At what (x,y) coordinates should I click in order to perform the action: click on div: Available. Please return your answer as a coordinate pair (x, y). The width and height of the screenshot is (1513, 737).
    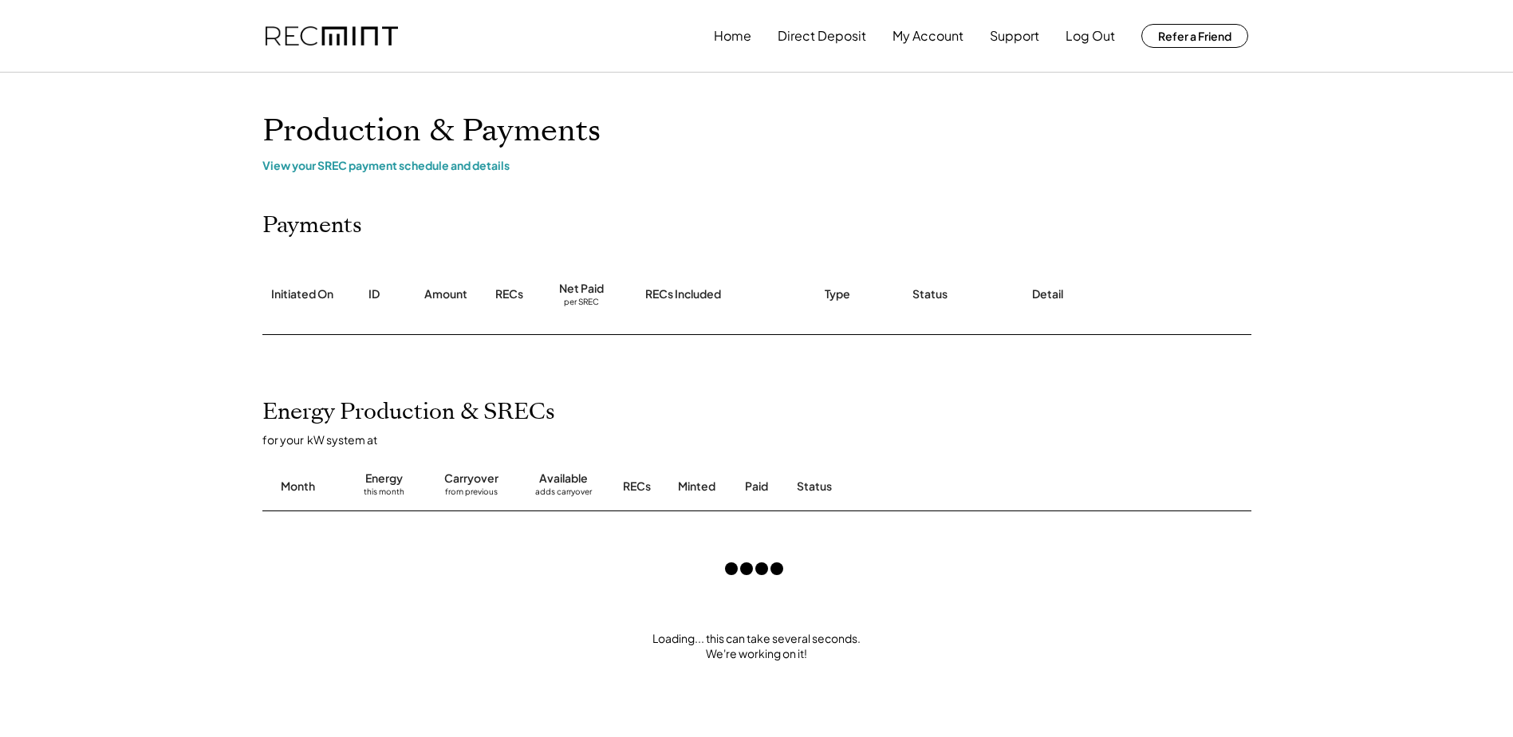
    Looking at the image, I should click on (563, 479).